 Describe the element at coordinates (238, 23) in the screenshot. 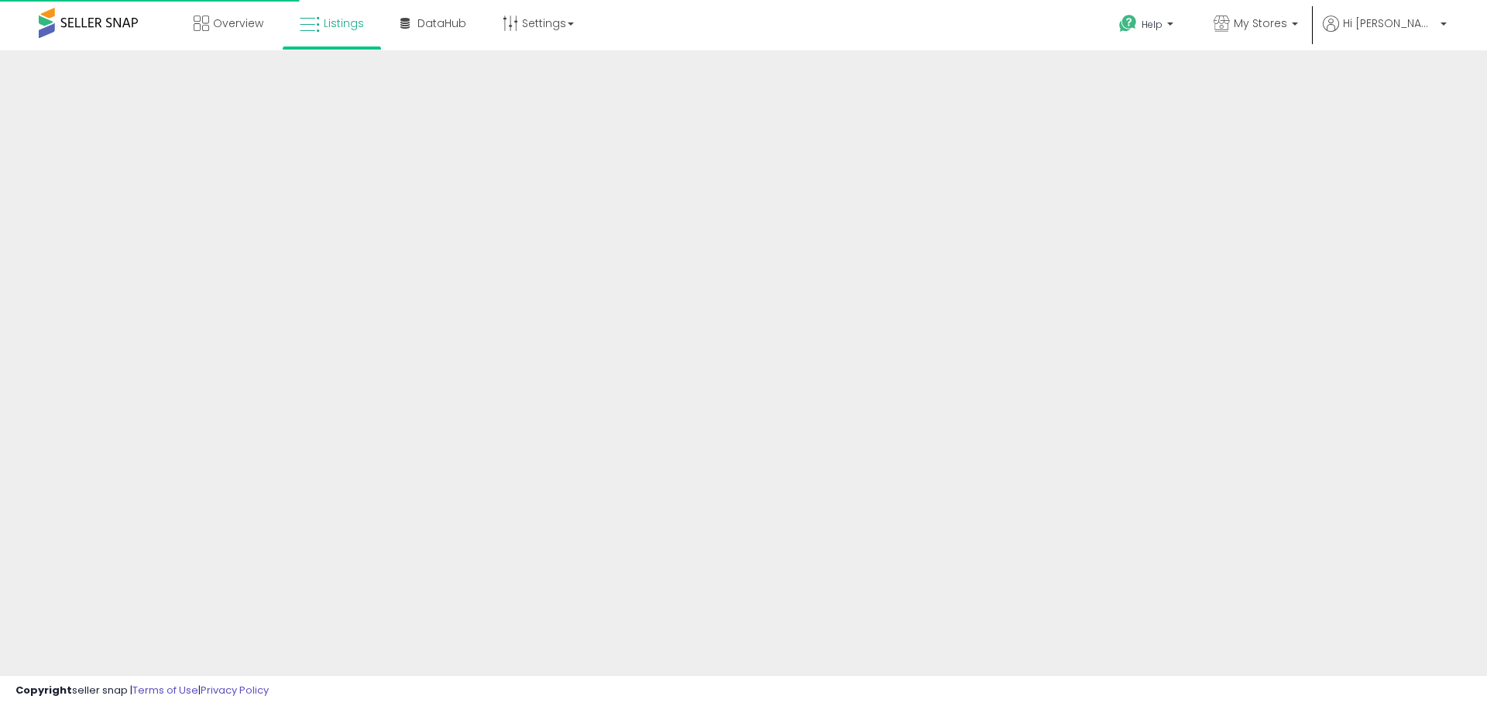

I see `span: Overview` at that location.